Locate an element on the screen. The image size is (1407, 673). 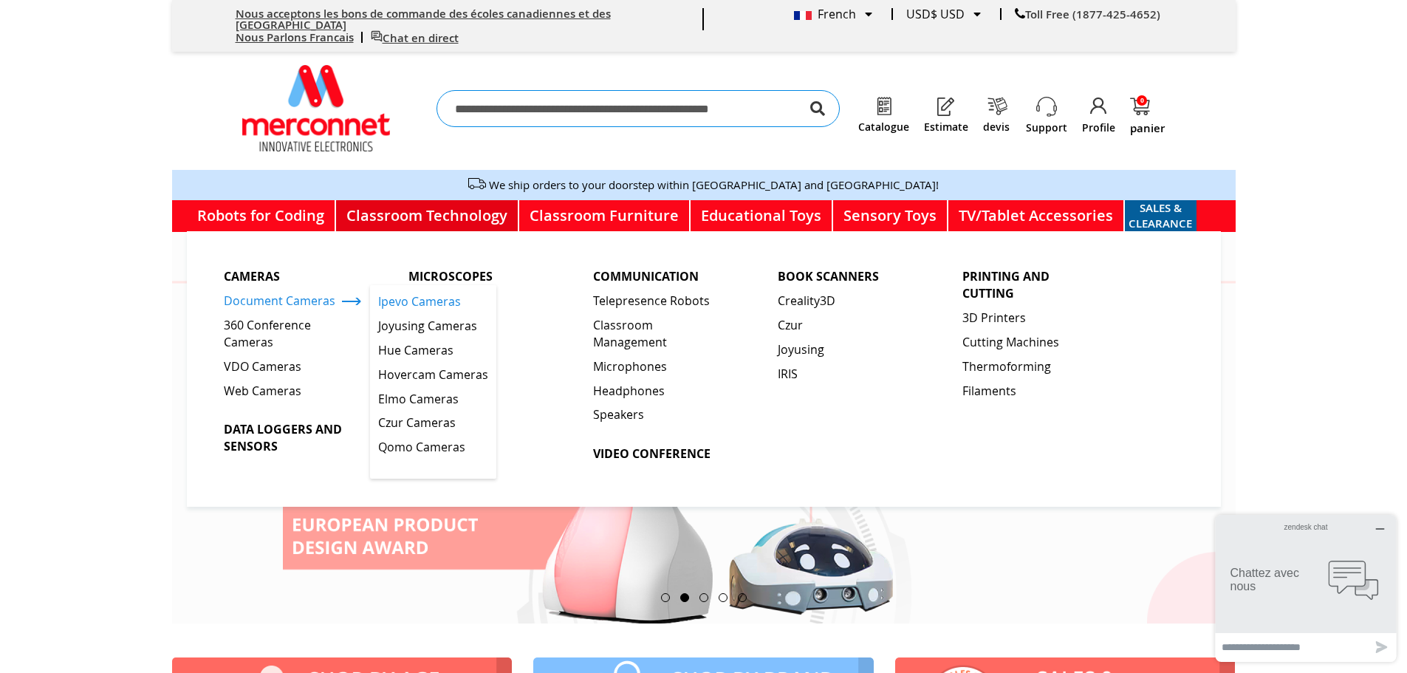
img: Catalogue is located at coordinates (884, 106).